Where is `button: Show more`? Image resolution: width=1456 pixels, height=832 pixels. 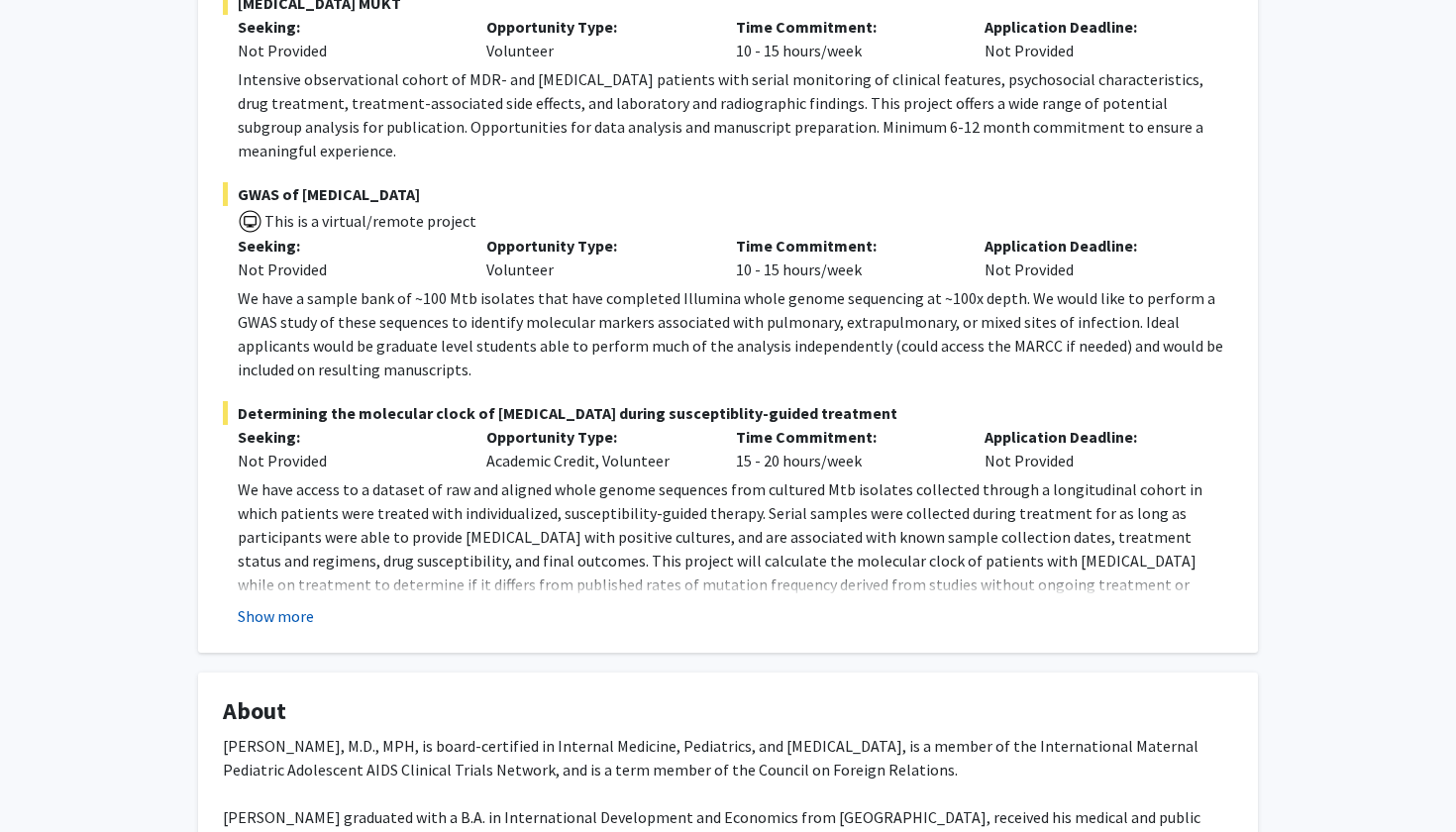
button: Show more is located at coordinates (275, 616).